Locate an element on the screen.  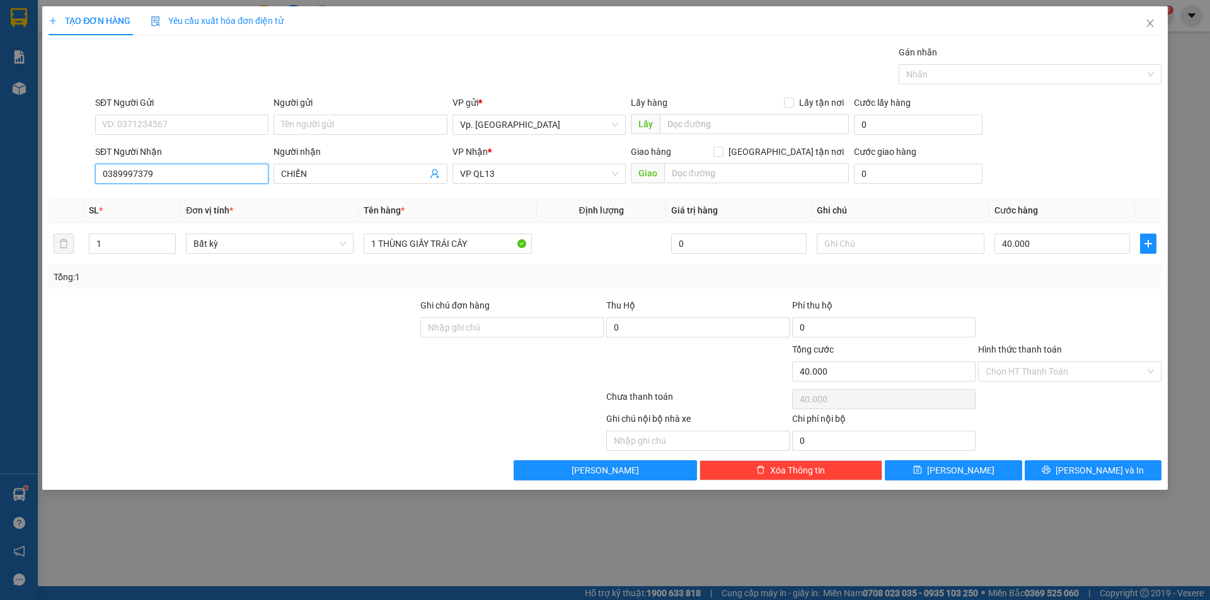
span: Giao hàng is located at coordinates (651, 152).